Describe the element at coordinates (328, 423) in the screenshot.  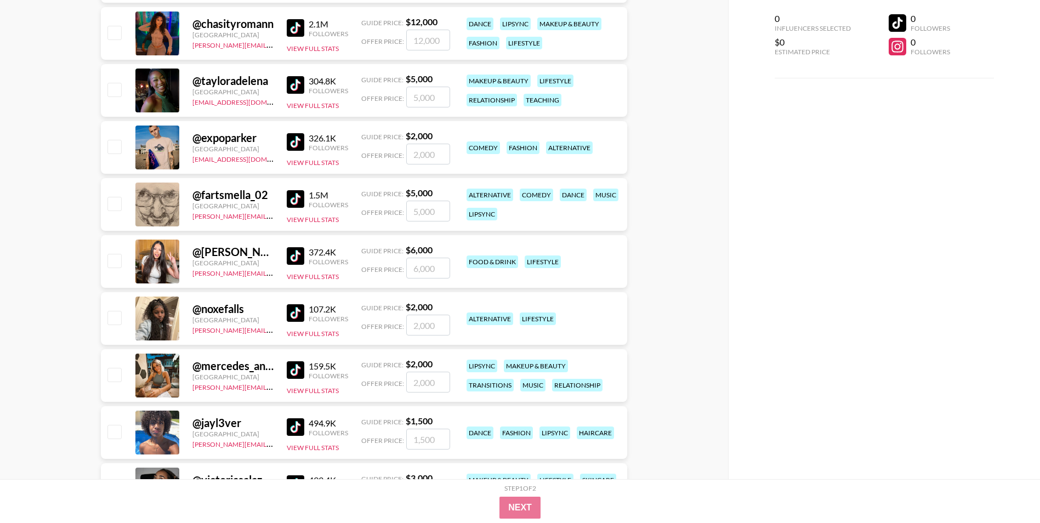
I see `div: 494.9K` at that location.